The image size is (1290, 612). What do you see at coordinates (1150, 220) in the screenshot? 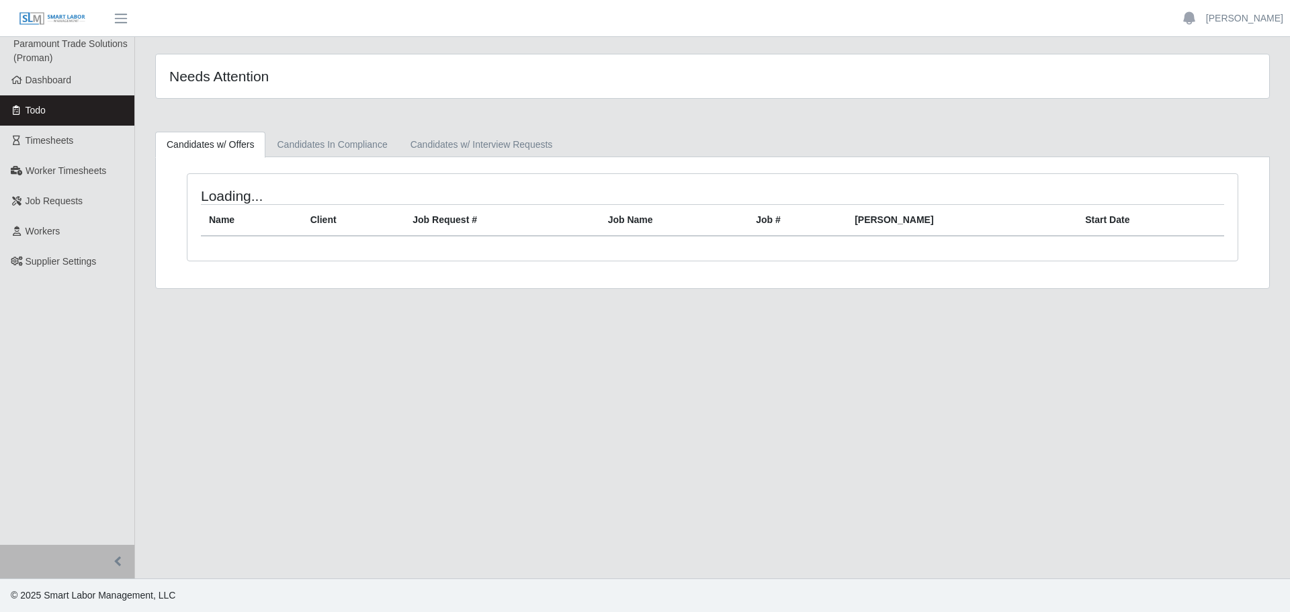
I see `th: Start Date` at bounding box center [1150, 220].